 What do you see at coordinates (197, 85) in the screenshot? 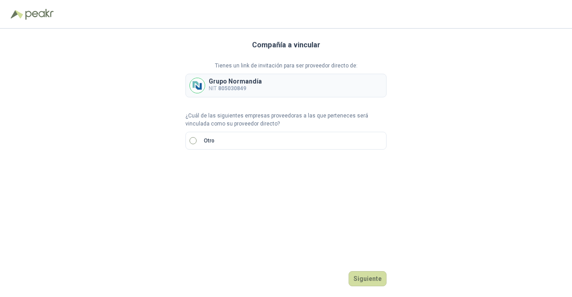
I see `img: Company Logo` at bounding box center [197, 85].